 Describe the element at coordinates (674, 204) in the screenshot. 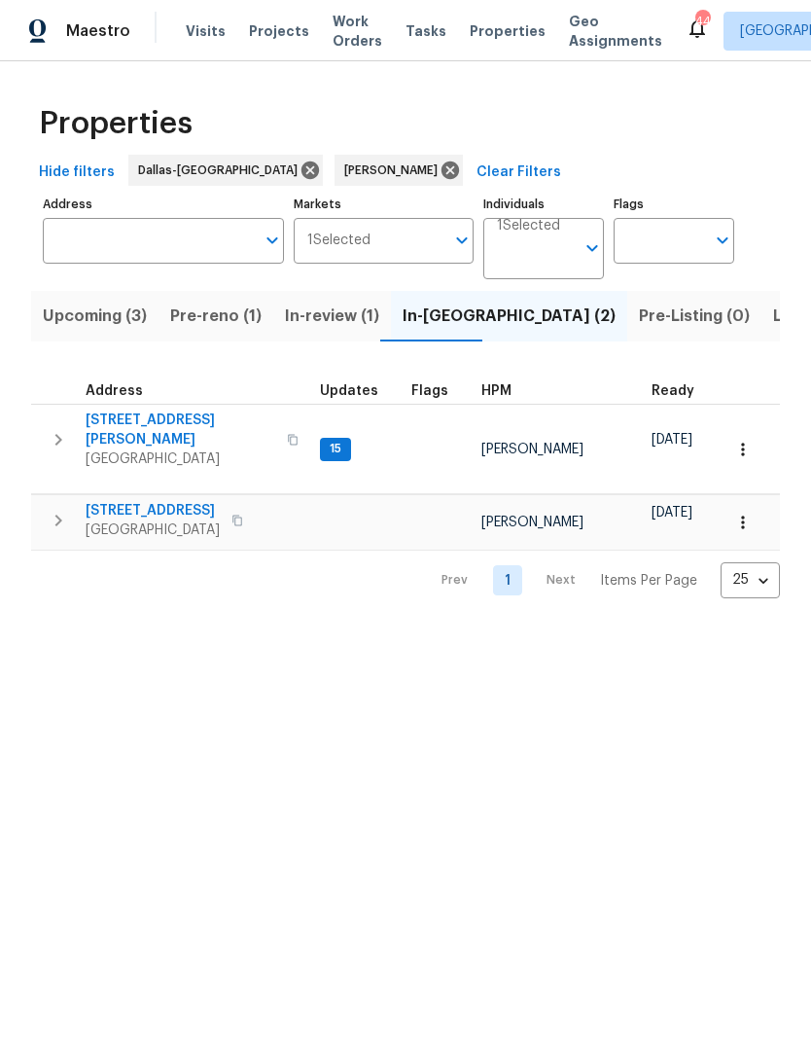

I see `label: Flags` at that location.